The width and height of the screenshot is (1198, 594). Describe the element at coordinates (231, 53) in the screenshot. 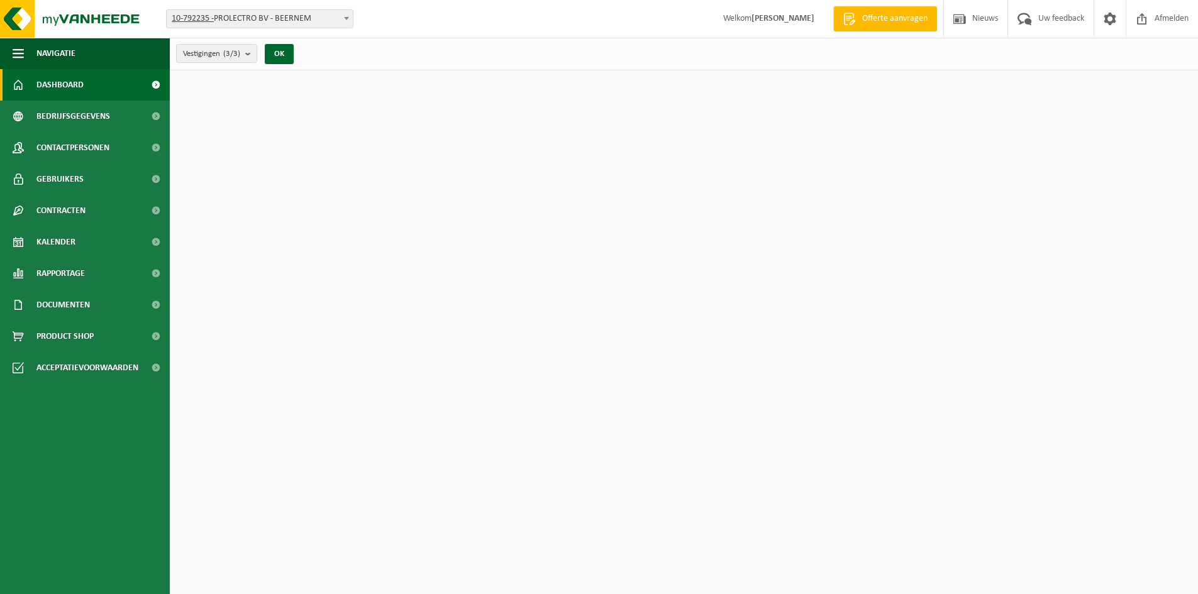

I see `count: (3/3)` at that location.